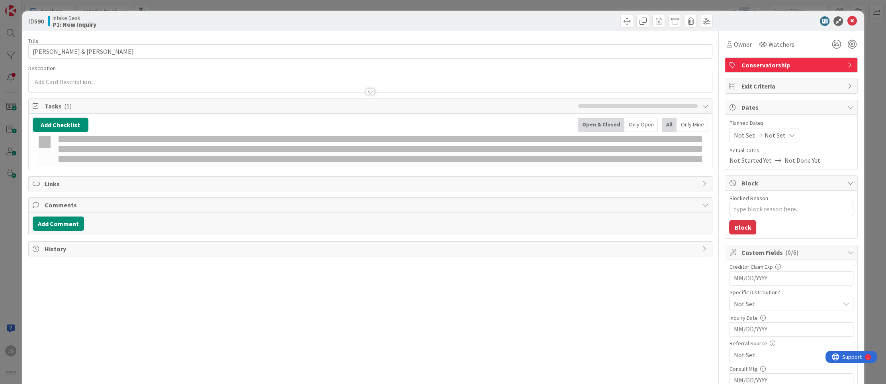  What do you see at coordinates (371, 184) in the screenshot?
I see `span: Links` at bounding box center [371, 184].